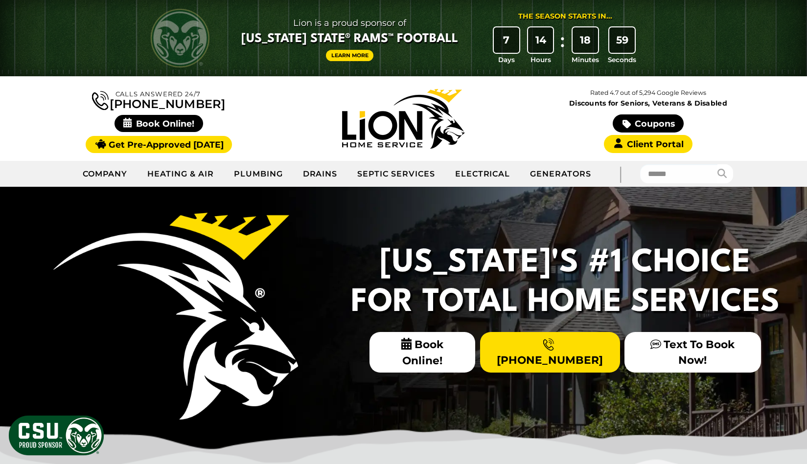 Image resolution: width=807 pixels, height=464 pixels. Describe the element at coordinates (541, 40) in the screenshot. I see `div: 14` at that location.